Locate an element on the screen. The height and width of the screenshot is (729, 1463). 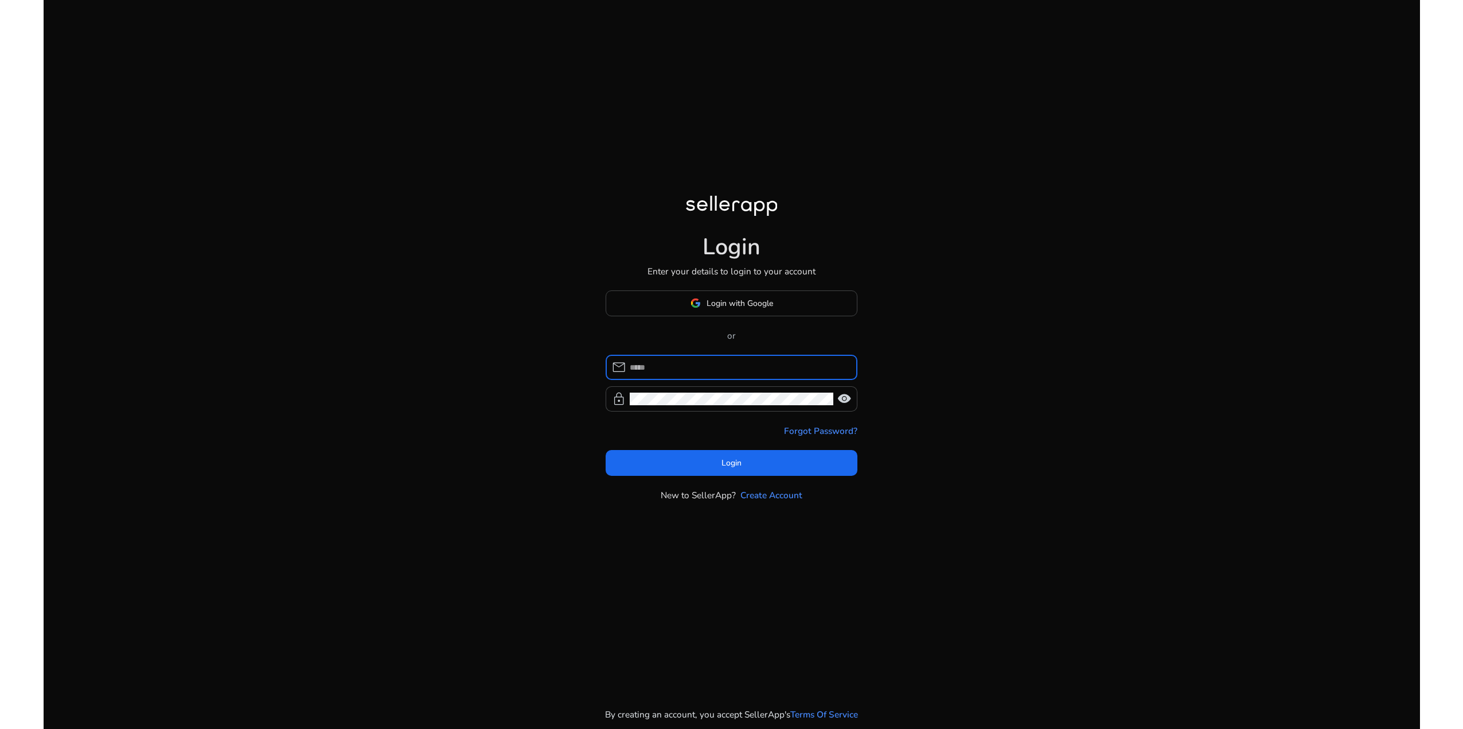
p: New to SellerApp? is located at coordinates (698, 494).